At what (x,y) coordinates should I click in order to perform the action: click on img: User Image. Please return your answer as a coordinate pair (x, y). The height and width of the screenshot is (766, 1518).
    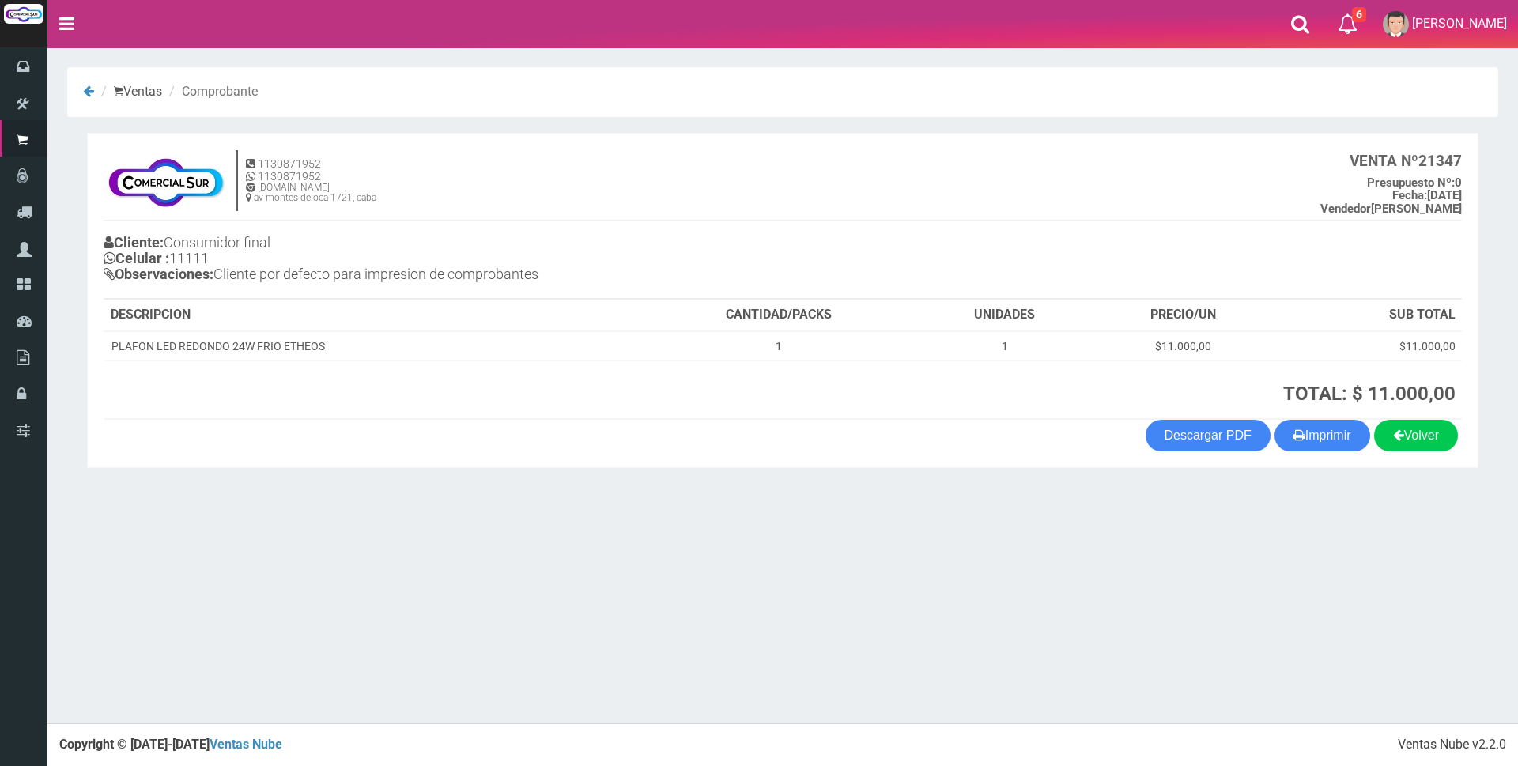
    Looking at the image, I should click on (1396, 24).